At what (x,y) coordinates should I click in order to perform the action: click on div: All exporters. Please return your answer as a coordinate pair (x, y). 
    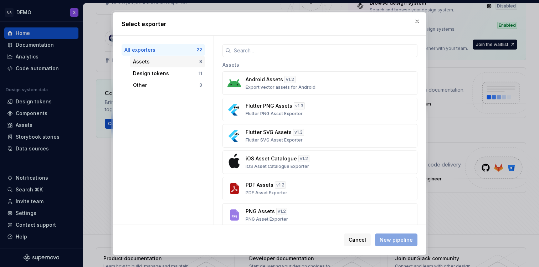
    Looking at the image, I should click on (160, 50).